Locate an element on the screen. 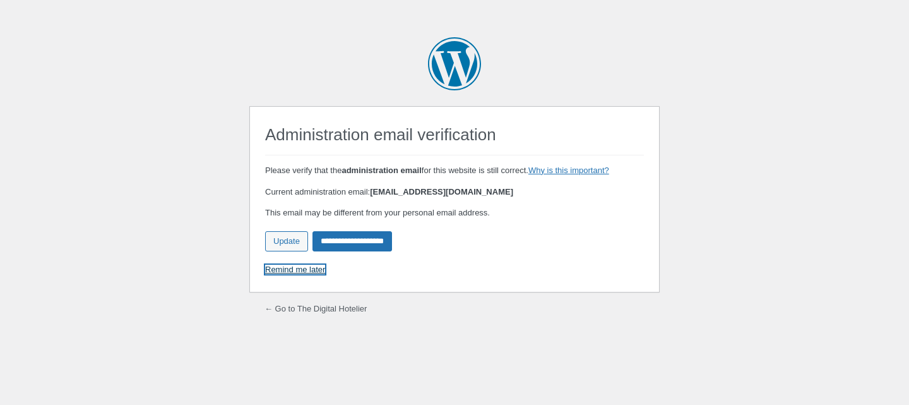 Image resolution: width=909 pixels, height=405 pixels. a: Why is this important? is located at coordinates (569, 170).